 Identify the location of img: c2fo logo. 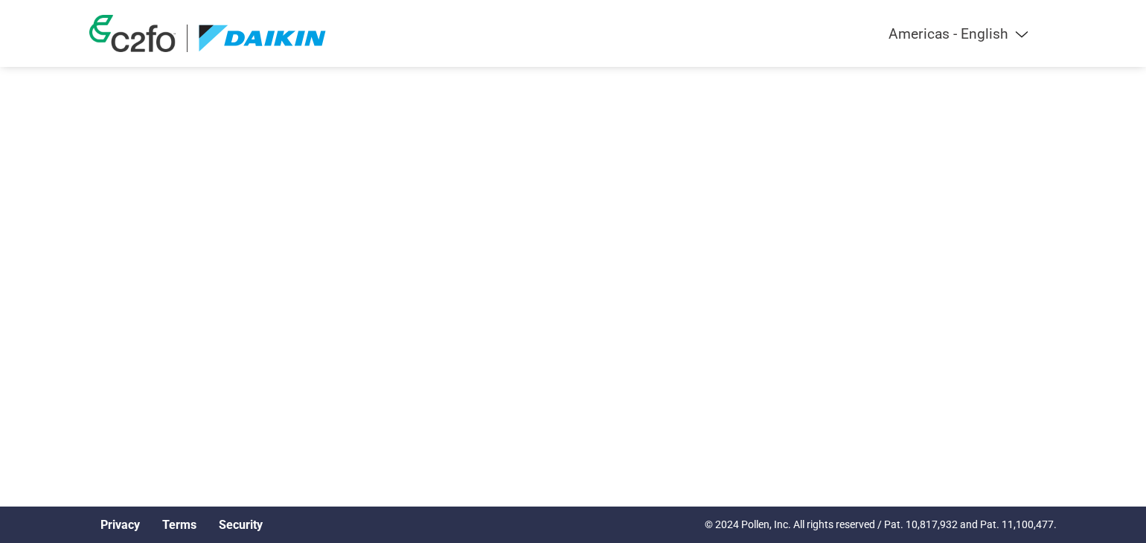
(132, 33).